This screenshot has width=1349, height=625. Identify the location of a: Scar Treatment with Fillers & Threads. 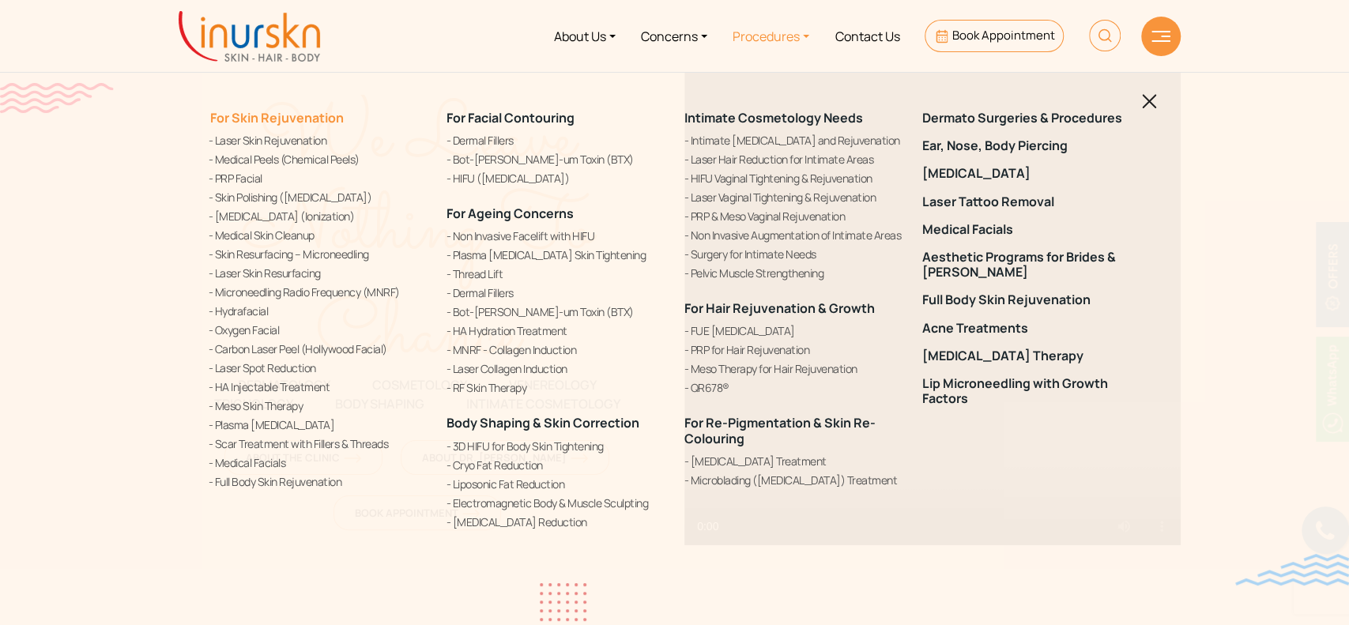
(318, 443).